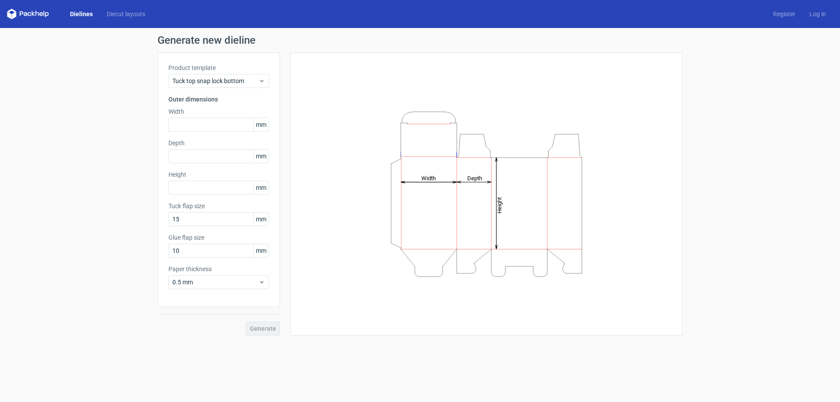 This screenshot has height=402, width=840. What do you see at coordinates (219, 68) in the screenshot?
I see `label: Product template` at bounding box center [219, 68].